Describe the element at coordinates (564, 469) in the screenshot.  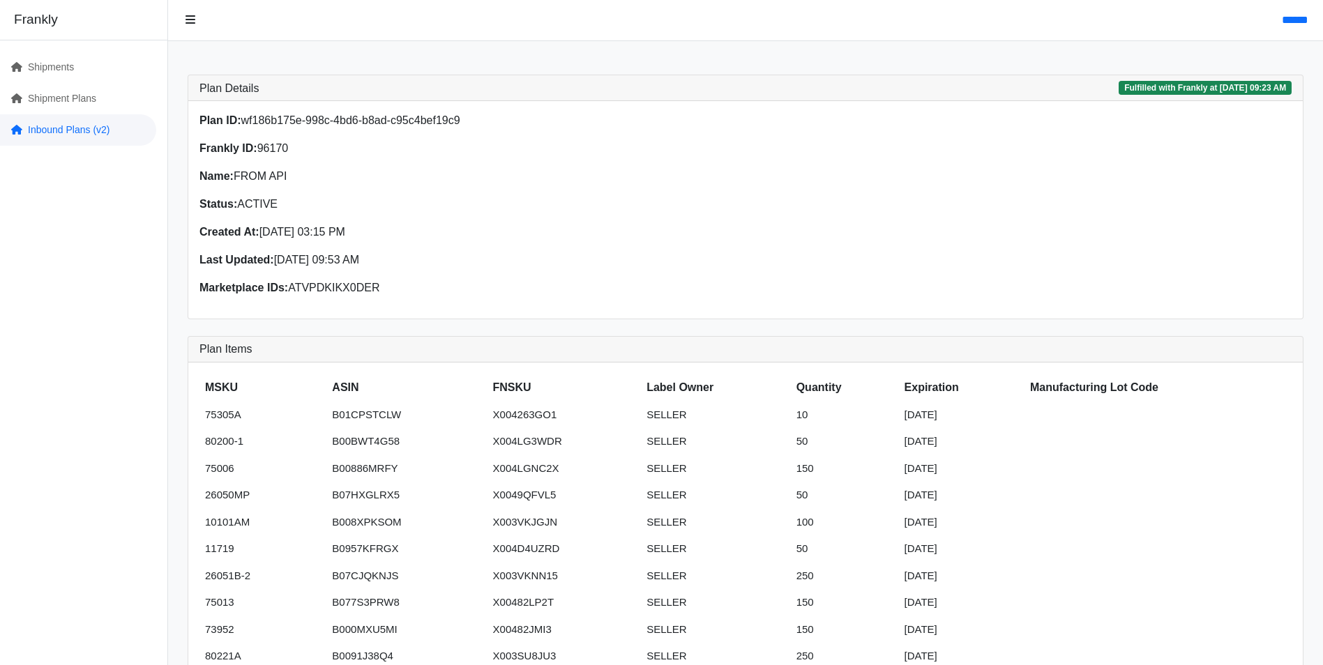
I see `td: X004LGNC2X` at that location.